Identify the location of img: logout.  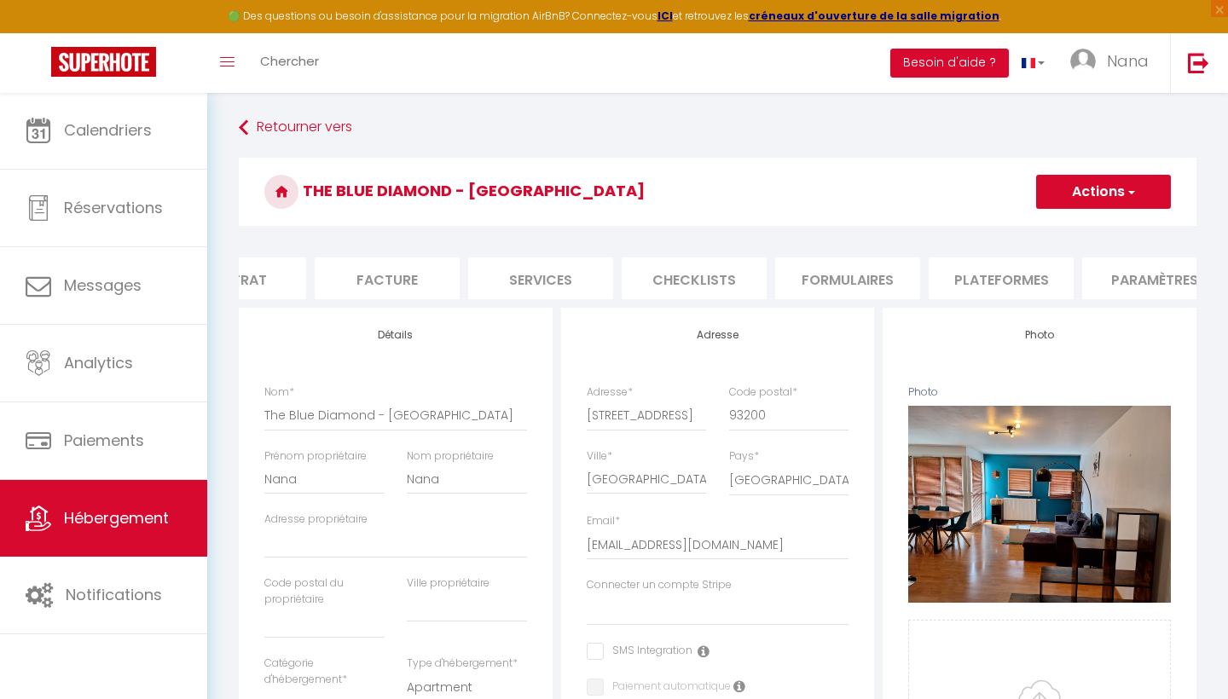
(1198, 62).